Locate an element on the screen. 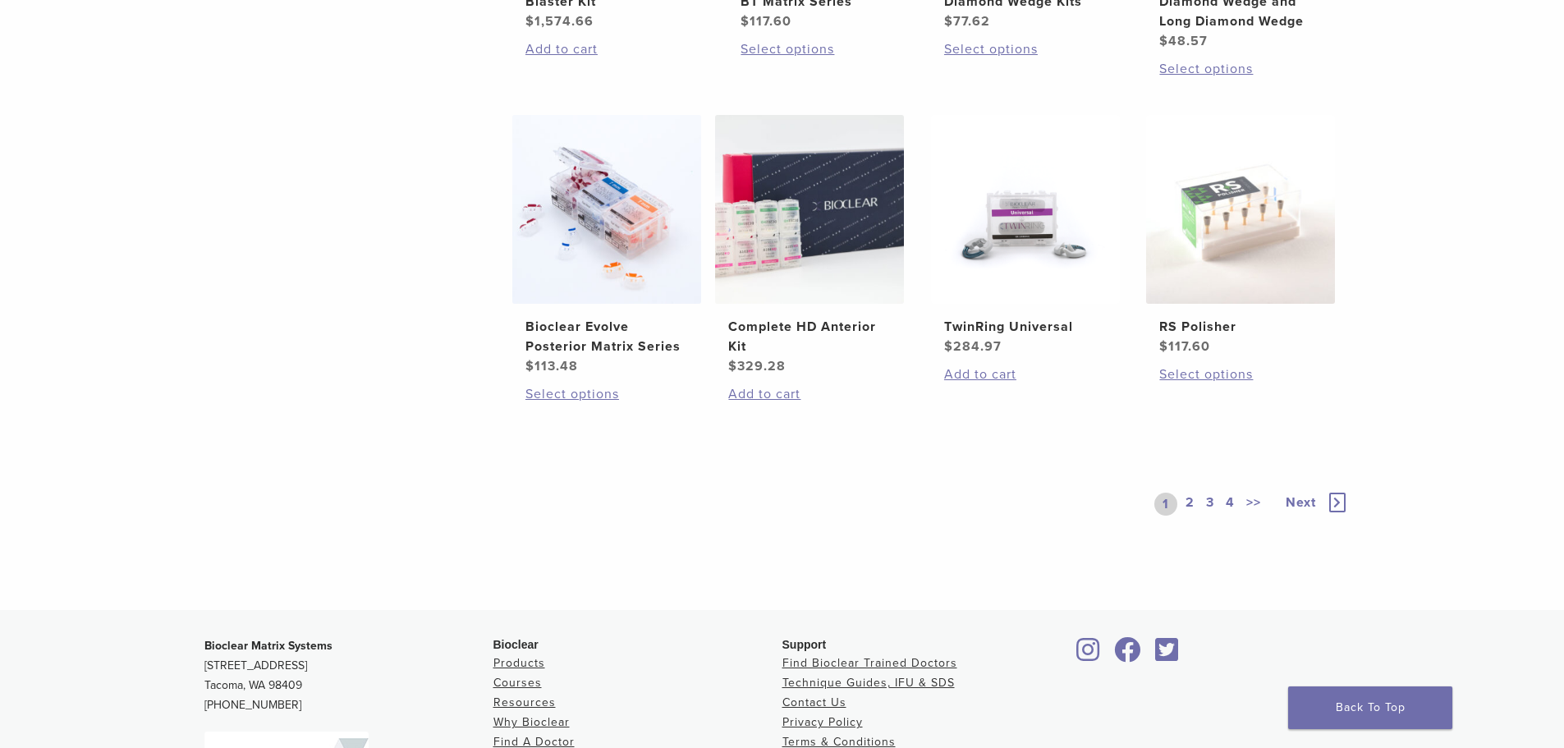  bdi: 113.48 is located at coordinates (552, 366).